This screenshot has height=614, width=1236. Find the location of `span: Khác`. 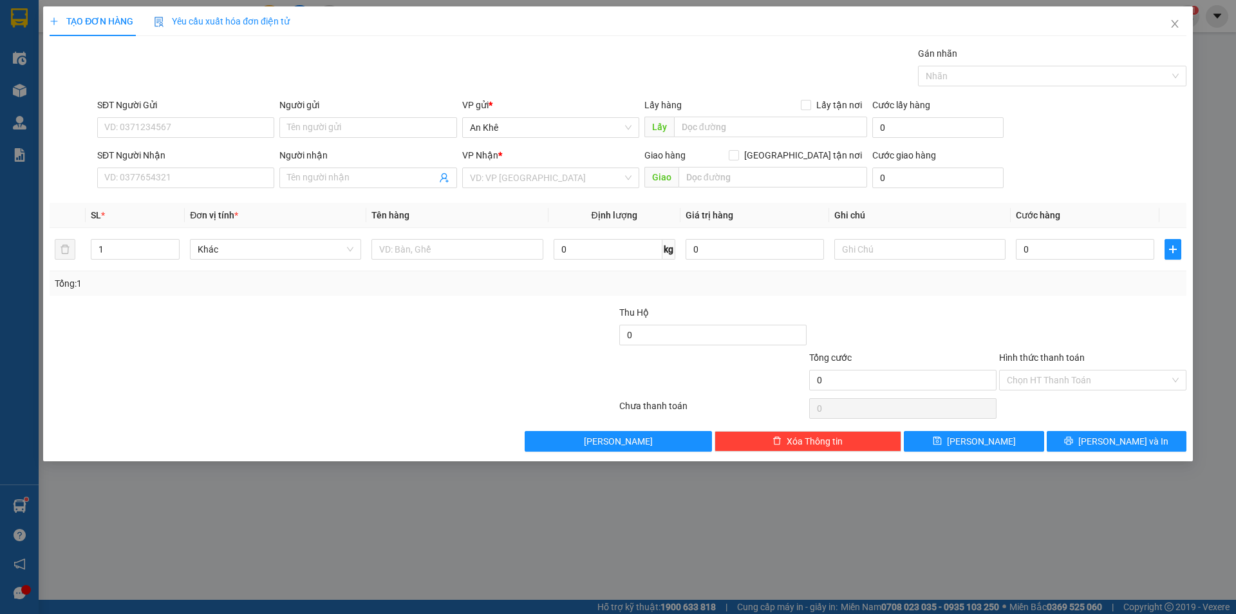

span: Khác is located at coordinates (276, 249).